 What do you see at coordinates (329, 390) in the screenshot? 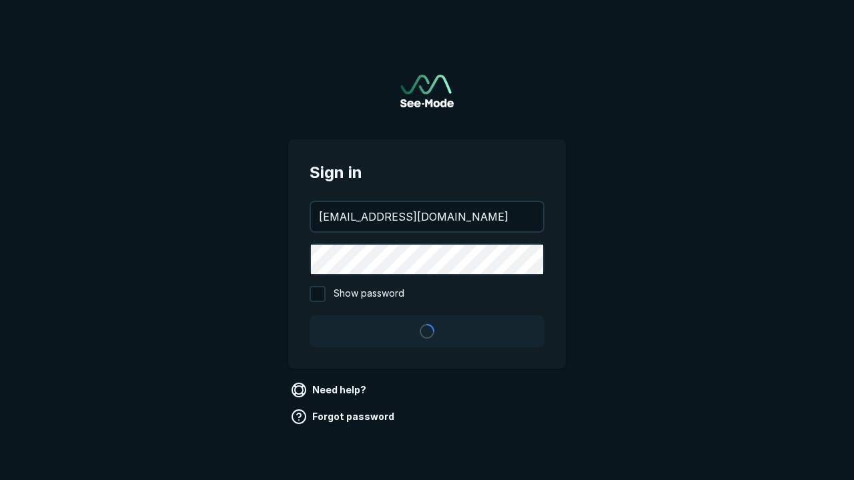
I see `a: Need help?` at bounding box center [329, 390].